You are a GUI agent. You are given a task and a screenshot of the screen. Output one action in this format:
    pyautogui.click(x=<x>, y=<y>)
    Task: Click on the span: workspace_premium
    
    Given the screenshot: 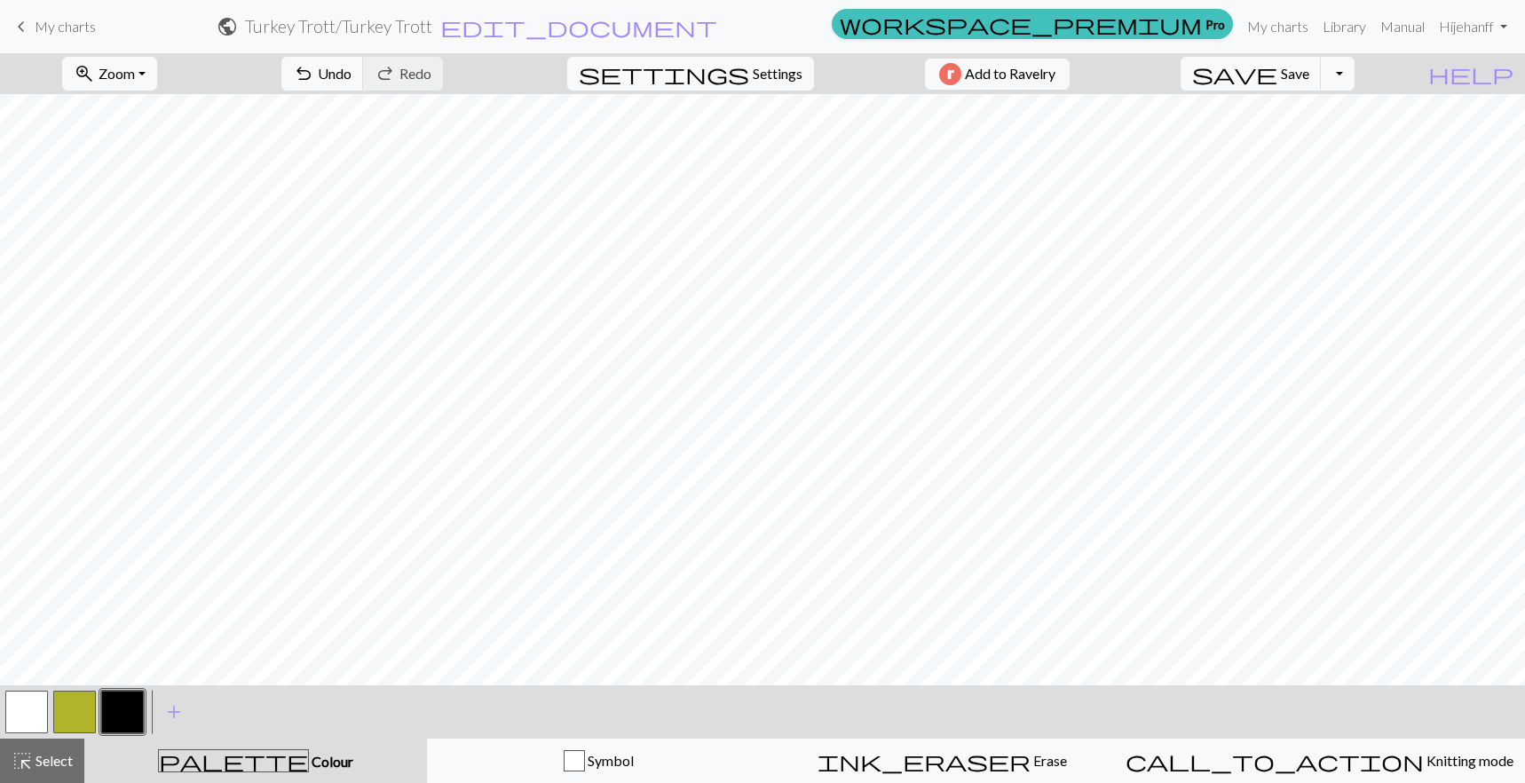 What is the action you would take?
    pyautogui.click(x=1021, y=24)
    